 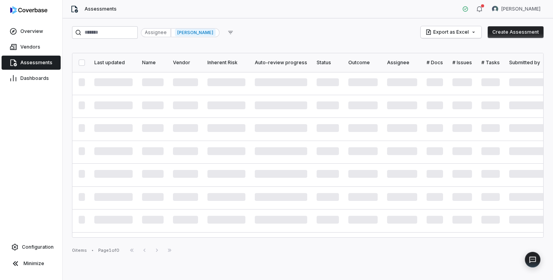 I want to click on div: Status, so click(x=327, y=63).